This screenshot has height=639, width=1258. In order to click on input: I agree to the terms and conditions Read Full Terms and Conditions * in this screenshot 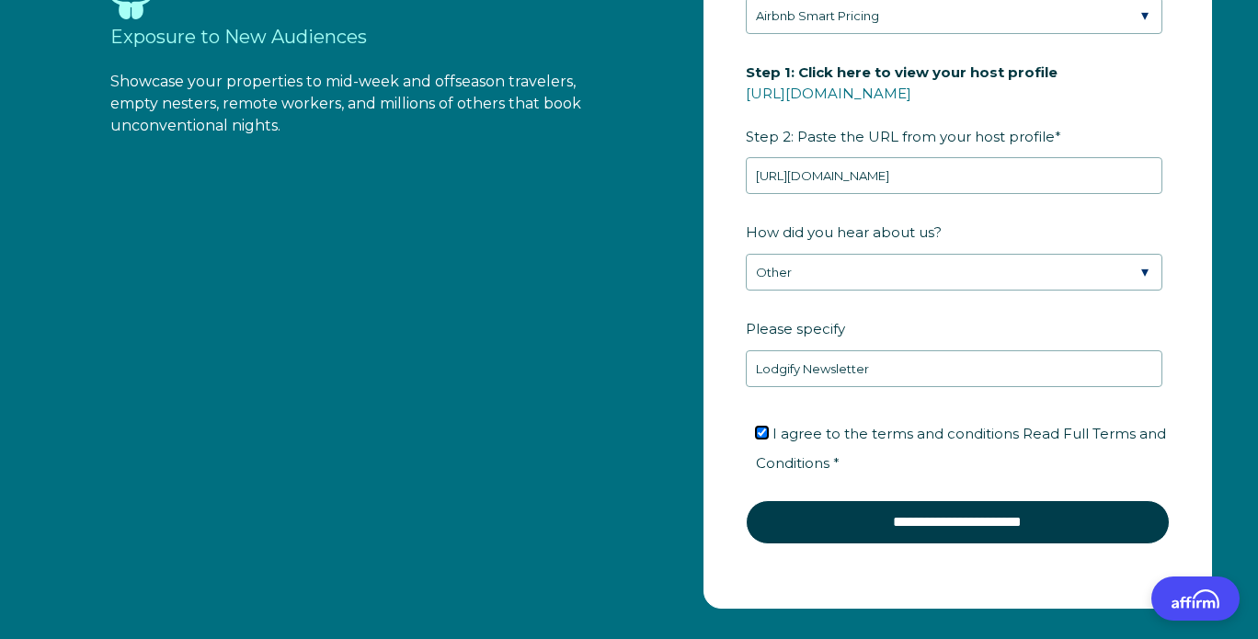, I will do `click(761, 432)`.